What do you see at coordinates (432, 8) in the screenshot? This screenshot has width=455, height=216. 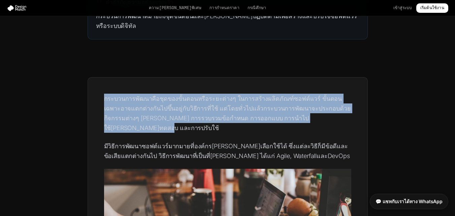 I see `font: เริ่มต้นใช้งาน` at bounding box center [432, 8].